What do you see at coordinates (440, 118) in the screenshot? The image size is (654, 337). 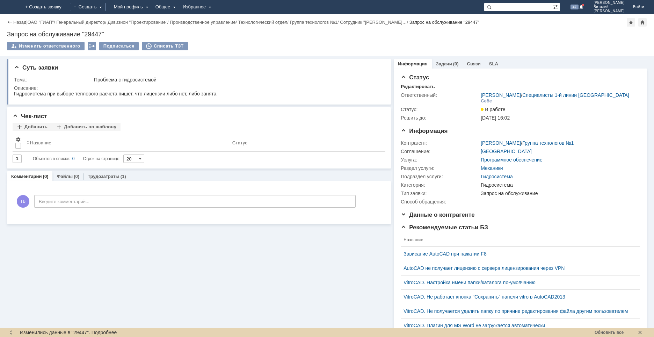 I see `div: Решить до:` at bounding box center [440, 118].